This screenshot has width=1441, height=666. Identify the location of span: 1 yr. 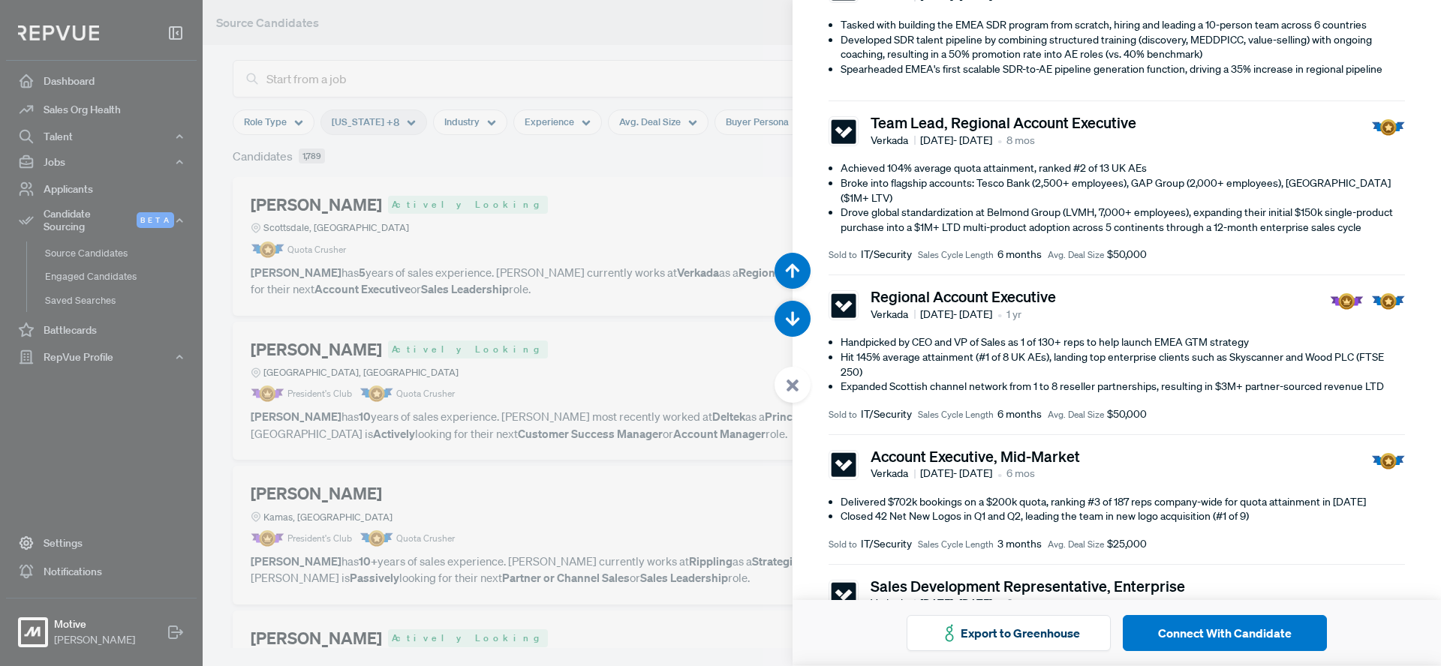
(1014, 314).